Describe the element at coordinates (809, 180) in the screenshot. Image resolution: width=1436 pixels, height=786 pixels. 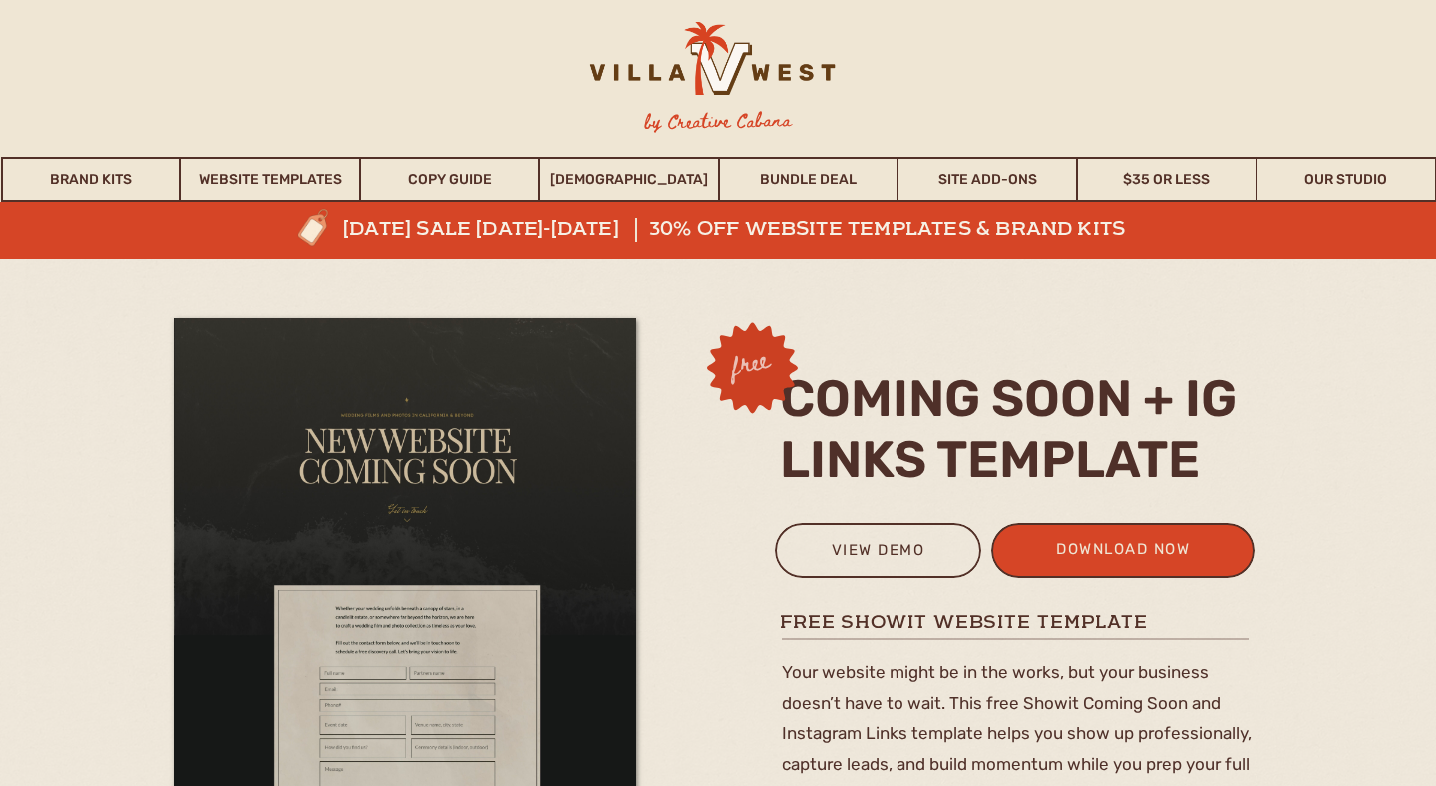
I see `a: Bundle Deal` at that location.